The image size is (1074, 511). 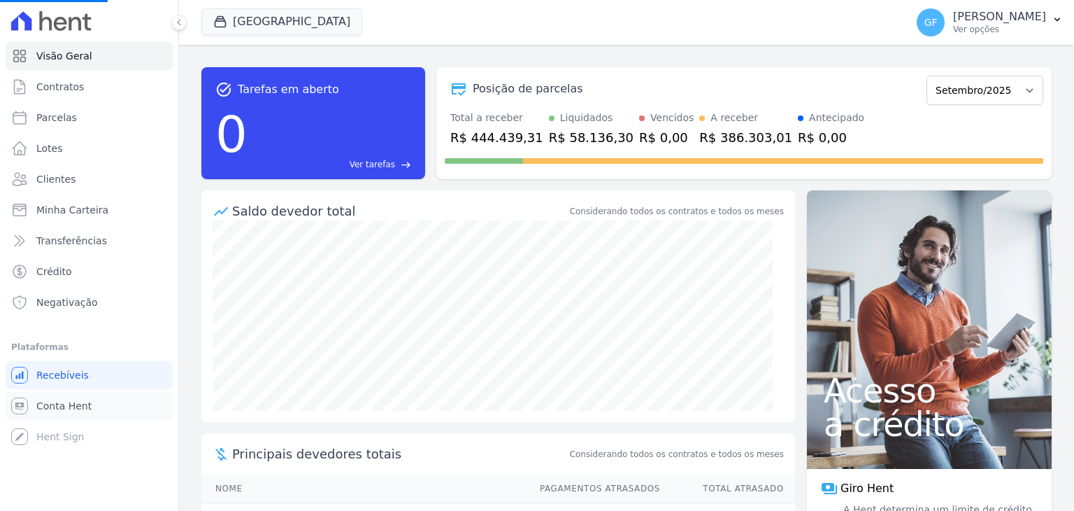 What do you see at coordinates (89, 302) in the screenshot?
I see `a: Negativação` at bounding box center [89, 302].